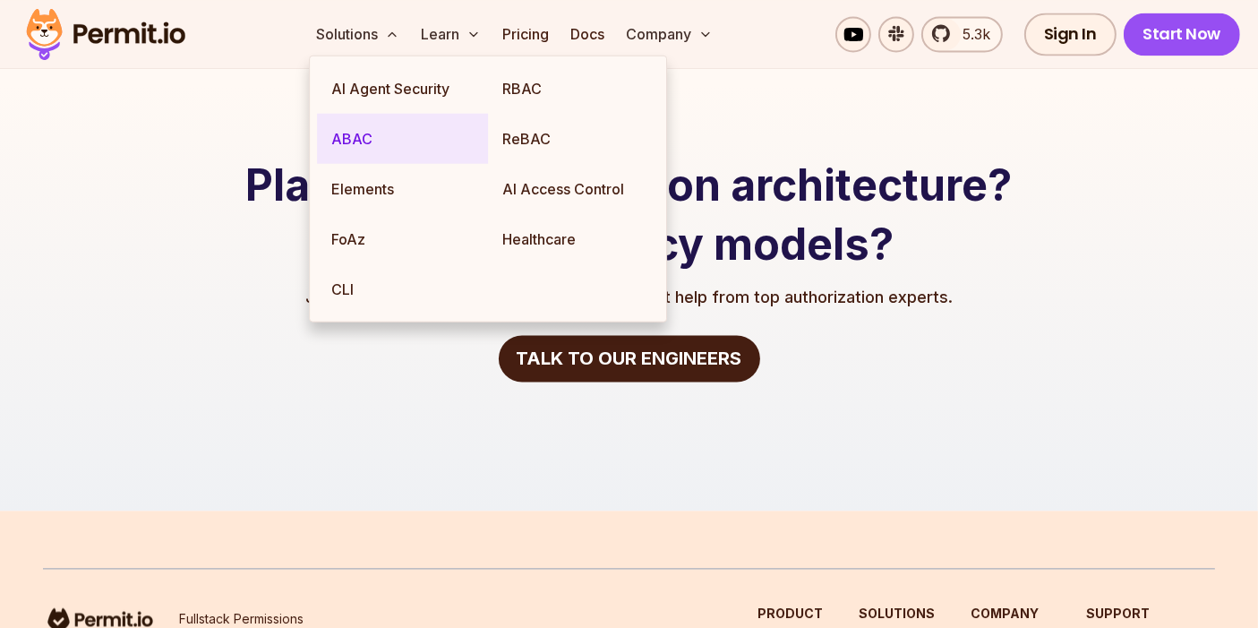 This screenshot has height=628, width=1258. I want to click on a: TALK TO OUR ENGINEERS, so click(629, 358).